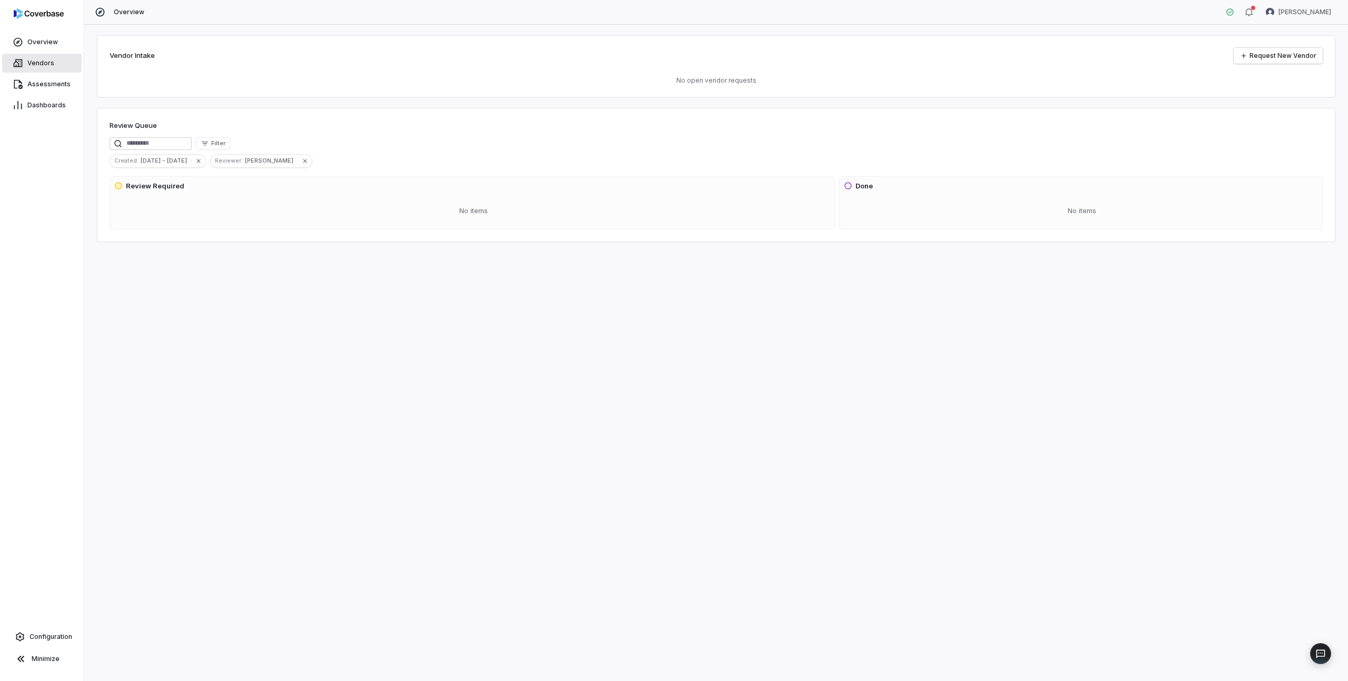 The image size is (1348, 681). Describe the element at coordinates (133, 126) in the screenshot. I see `h1: Review Queue` at that location.